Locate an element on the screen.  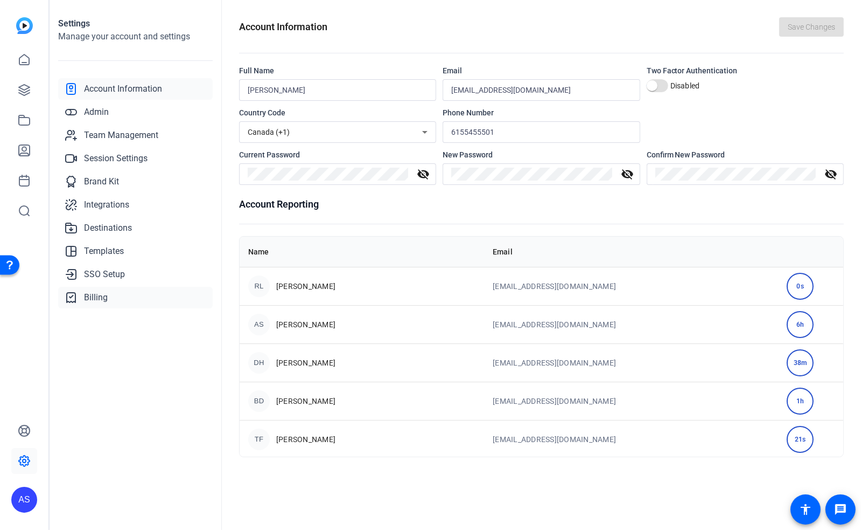
span: Canada (+1) is located at coordinates (269, 132).